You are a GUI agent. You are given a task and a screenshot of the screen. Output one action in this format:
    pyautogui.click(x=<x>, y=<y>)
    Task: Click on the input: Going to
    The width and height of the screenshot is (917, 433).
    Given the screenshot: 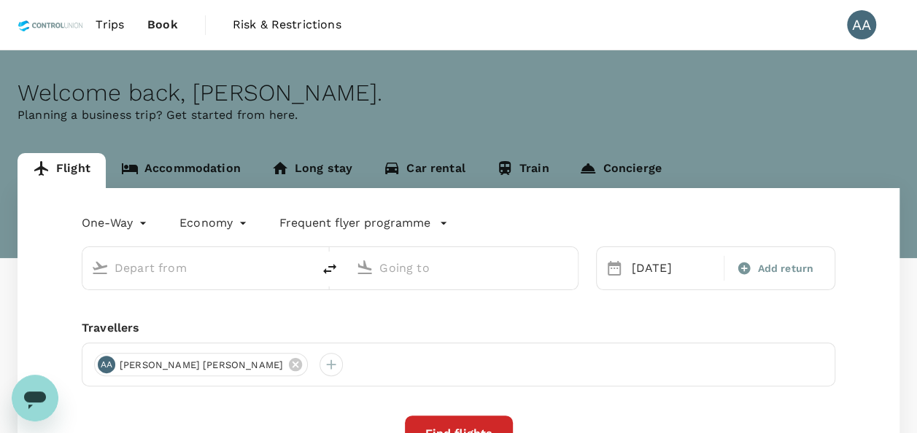 What is the action you would take?
    pyautogui.click(x=462, y=268)
    